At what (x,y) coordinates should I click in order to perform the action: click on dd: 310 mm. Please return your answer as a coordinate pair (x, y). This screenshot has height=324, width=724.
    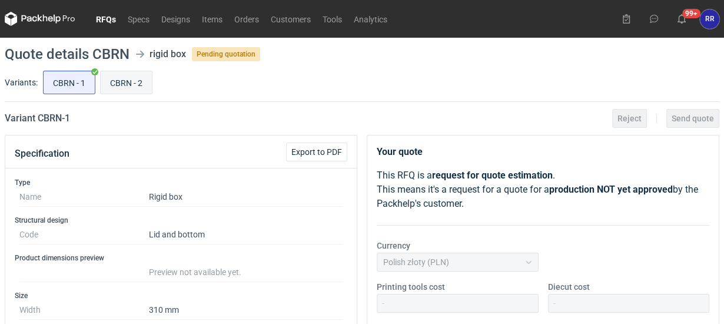
    Looking at the image, I should click on (245, 310).